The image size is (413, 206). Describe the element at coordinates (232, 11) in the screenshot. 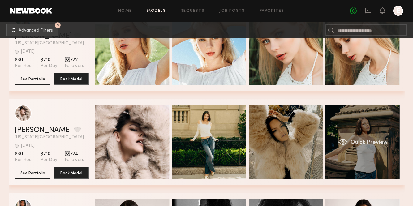

I see `a: Job Posts` at that location.